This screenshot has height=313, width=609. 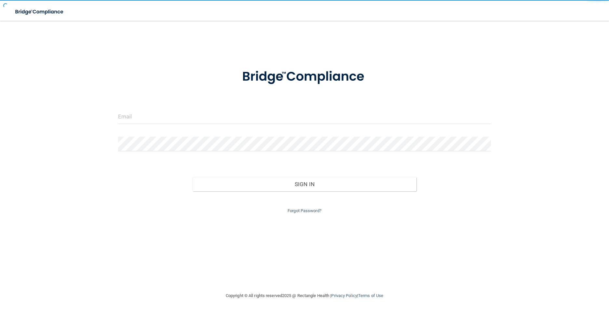 I want to click on div: Copyright © All rights reserved 2025 @ Rectangle Health | |, so click(x=304, y=295).